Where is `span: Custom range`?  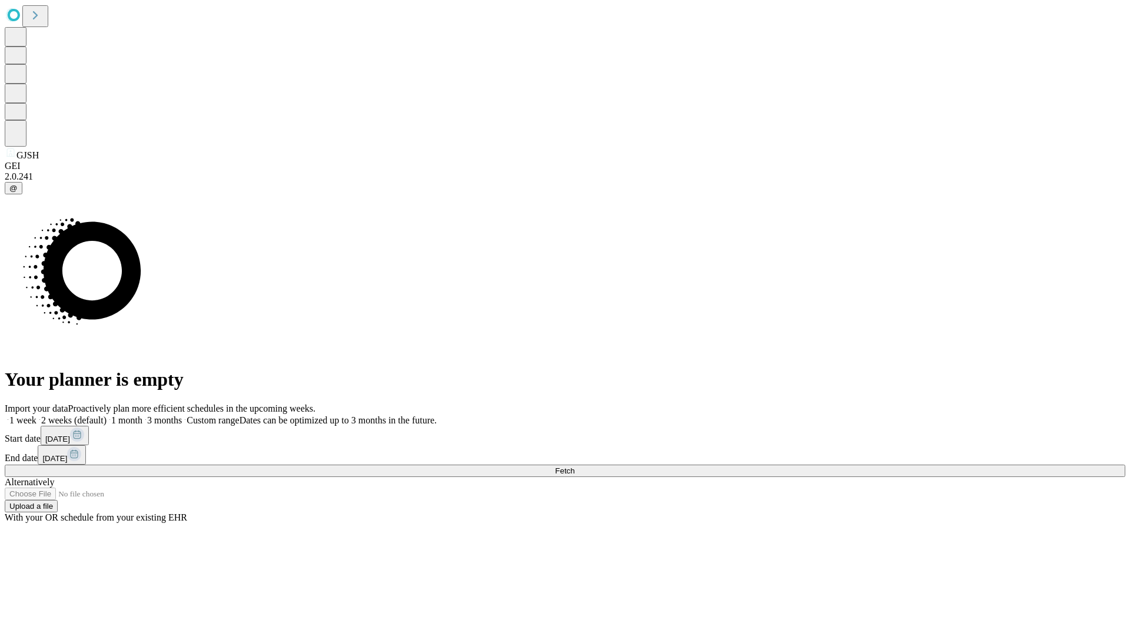
span: Custom range is located at coordinates (213, 420).